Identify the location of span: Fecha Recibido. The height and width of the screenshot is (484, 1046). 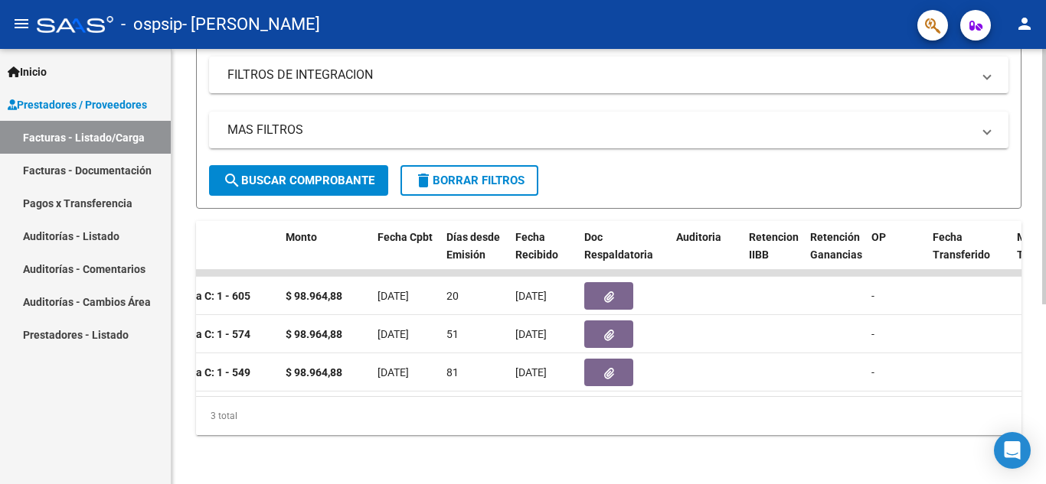
(537, 246).